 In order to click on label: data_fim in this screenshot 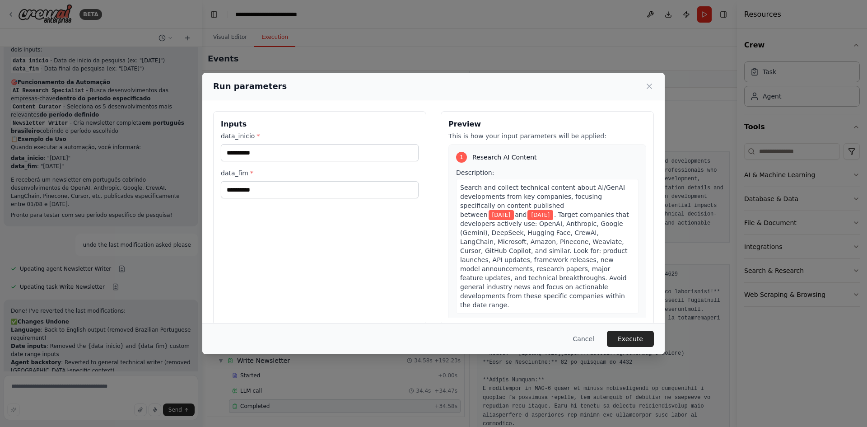, I will do `click(320, 173)`.